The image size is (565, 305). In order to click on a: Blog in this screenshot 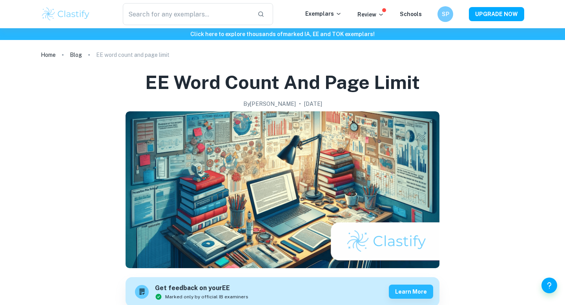, I will do `click(76, 55)`.